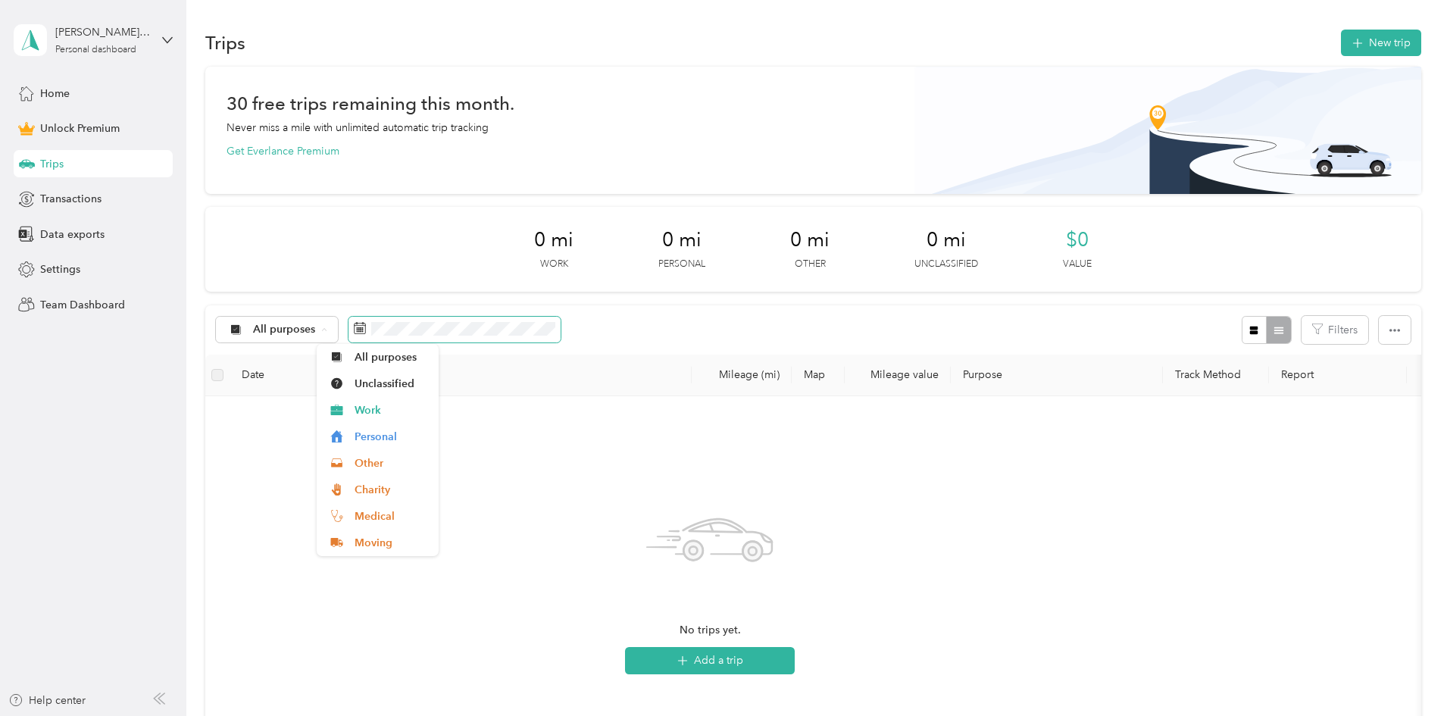 This screenshot has height=716, width=1447. What do you see at coordinates (358, 127) in the screenshot?
I see `p: Never miss a mile with unlimited automatic trip tracking` at bounding box center [358, 127].